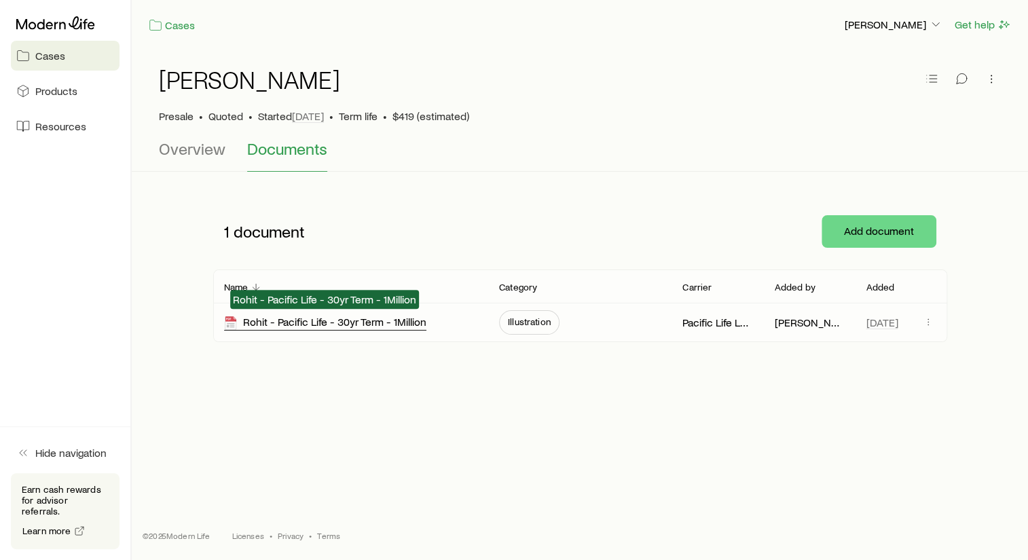 The image size is (1028, 560). I want to click on p: Added by, so click(795, 287).